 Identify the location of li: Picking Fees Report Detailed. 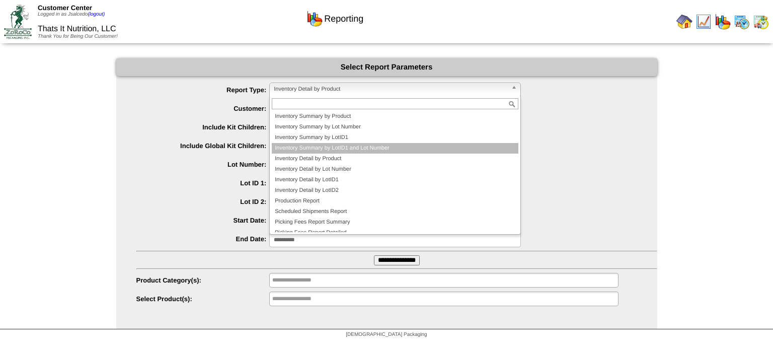
(395, 233).